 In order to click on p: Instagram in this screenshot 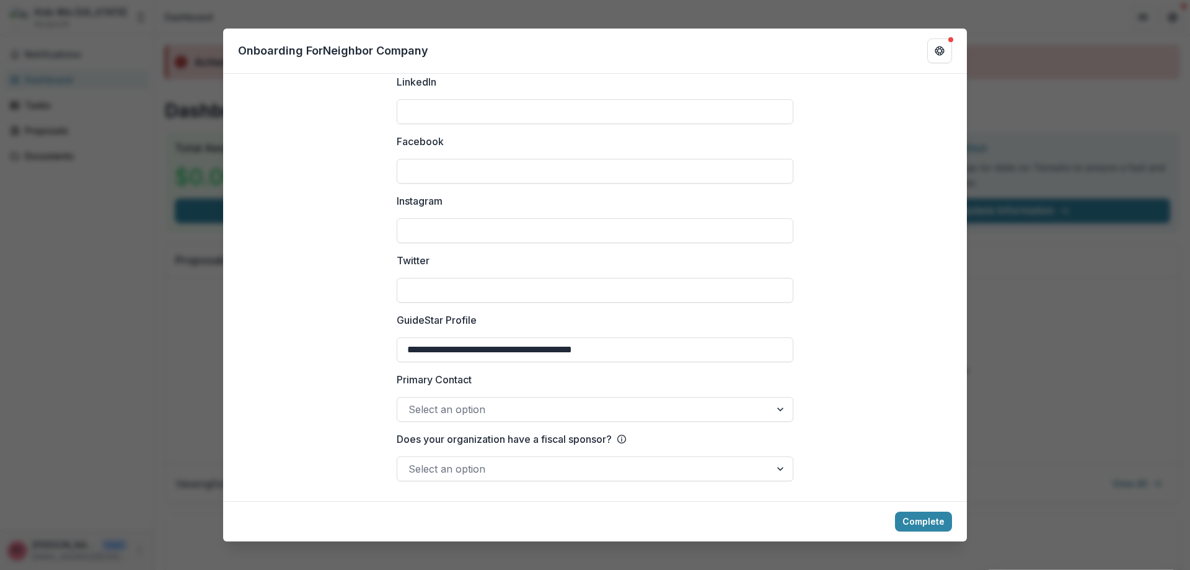, I will do `click(420, 201)`.